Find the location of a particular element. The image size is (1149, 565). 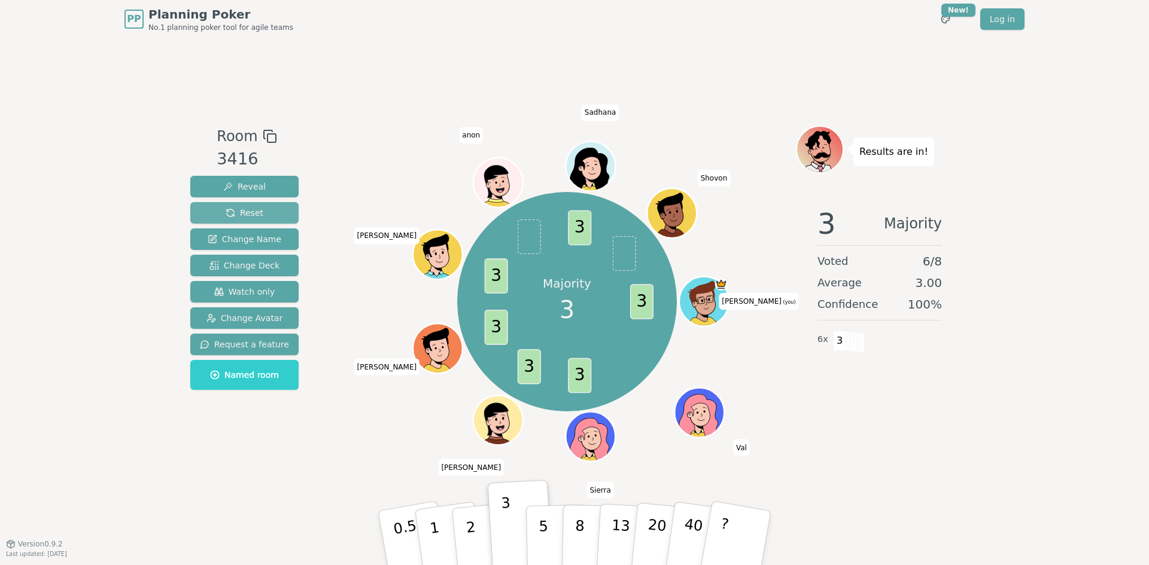

span: Confidence is located at coordinates (847, 305).